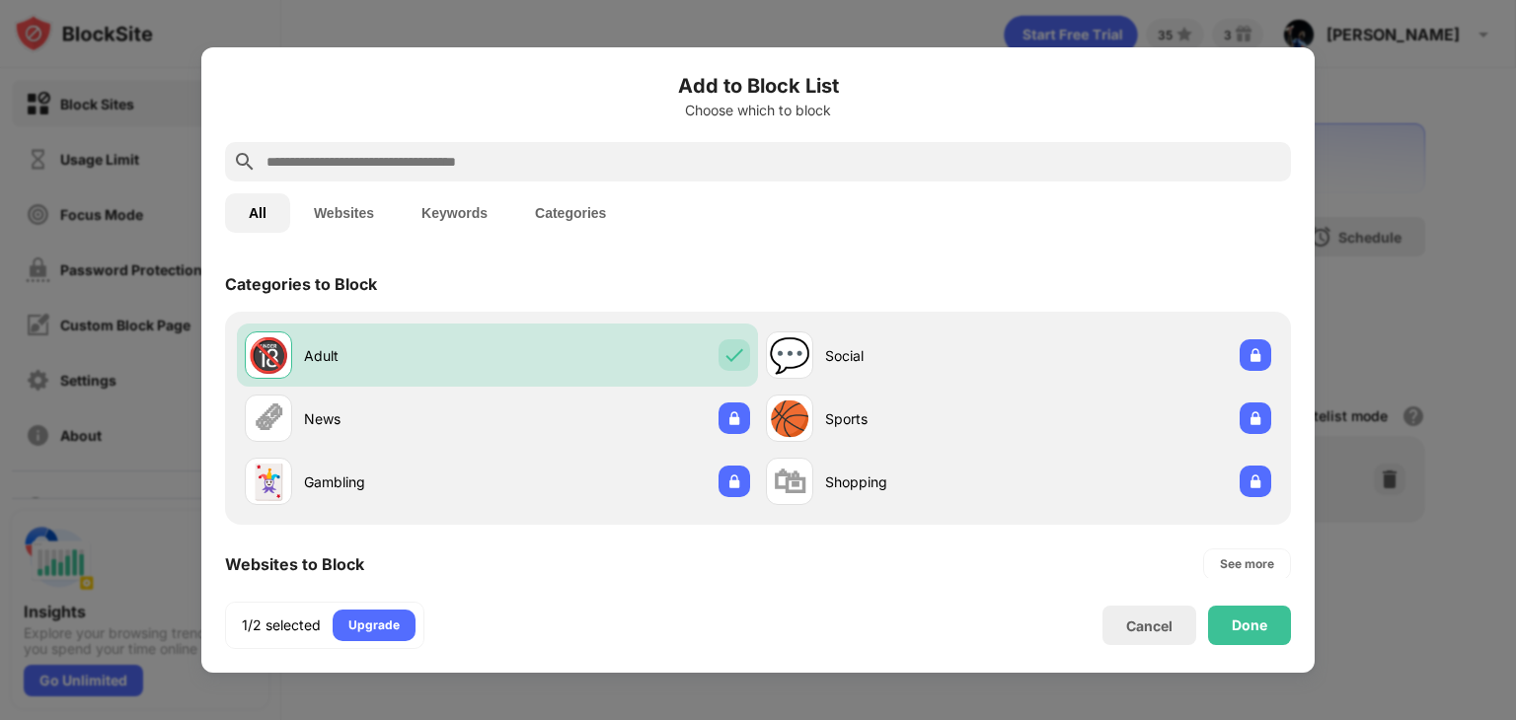 This screenshot has height=720, width=1516. I want to click on div: Social, so click(922, 355).